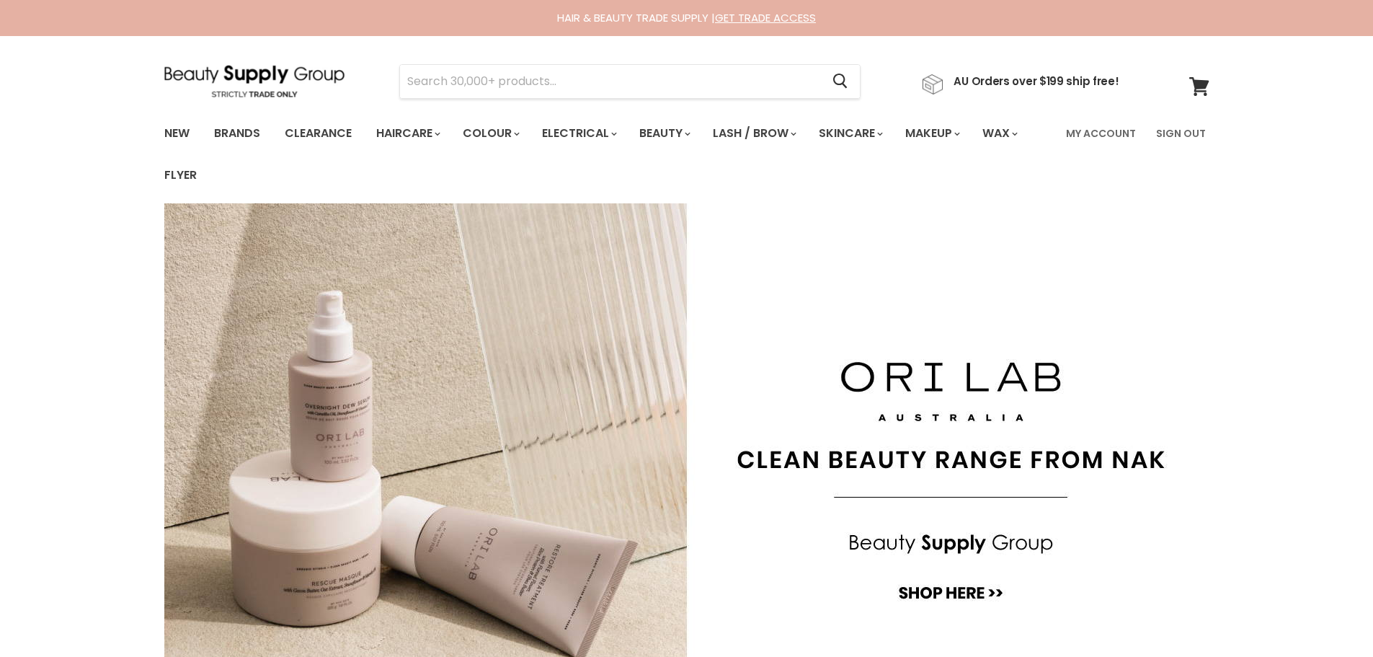 This screenshot has height=657, width=1373. What do you see at coordinates (578, 133) in the screenshot?
I see `a: Electrical` at bounding box center [578, 133].